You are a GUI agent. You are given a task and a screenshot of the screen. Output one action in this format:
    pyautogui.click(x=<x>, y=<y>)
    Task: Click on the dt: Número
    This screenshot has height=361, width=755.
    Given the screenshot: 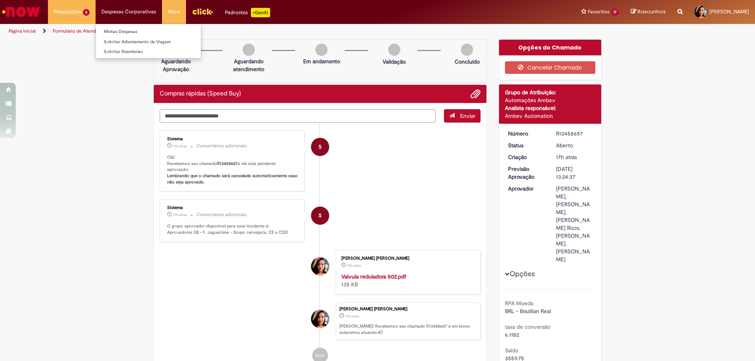 What is the action you would take?
    pyautogui.click(x=526, y=134)
    